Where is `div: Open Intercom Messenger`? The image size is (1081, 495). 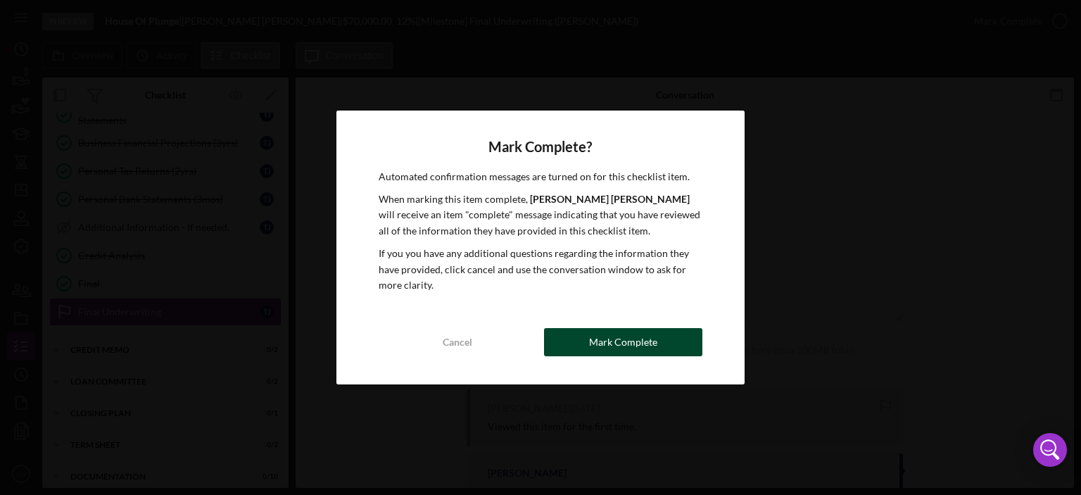 div: Open Intercom Messenger is located at coordinates (1050, 450).